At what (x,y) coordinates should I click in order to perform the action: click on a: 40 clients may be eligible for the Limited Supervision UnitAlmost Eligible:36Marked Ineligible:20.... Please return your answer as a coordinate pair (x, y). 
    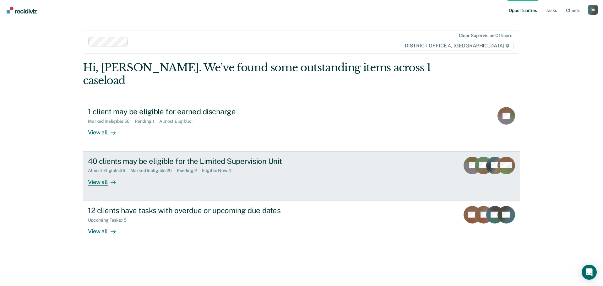
    Looking at the image, I should click on (301, 176).